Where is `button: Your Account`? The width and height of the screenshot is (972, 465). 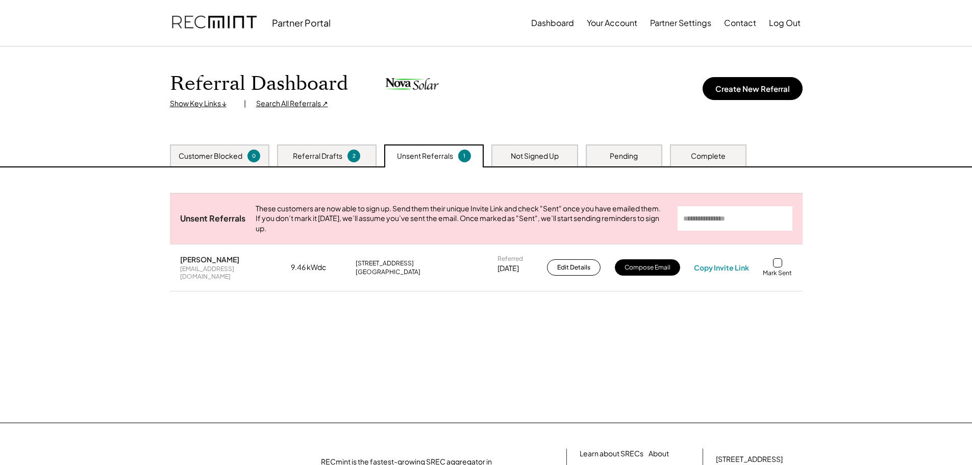
button: Your Account is located at coordinates (612, 23).